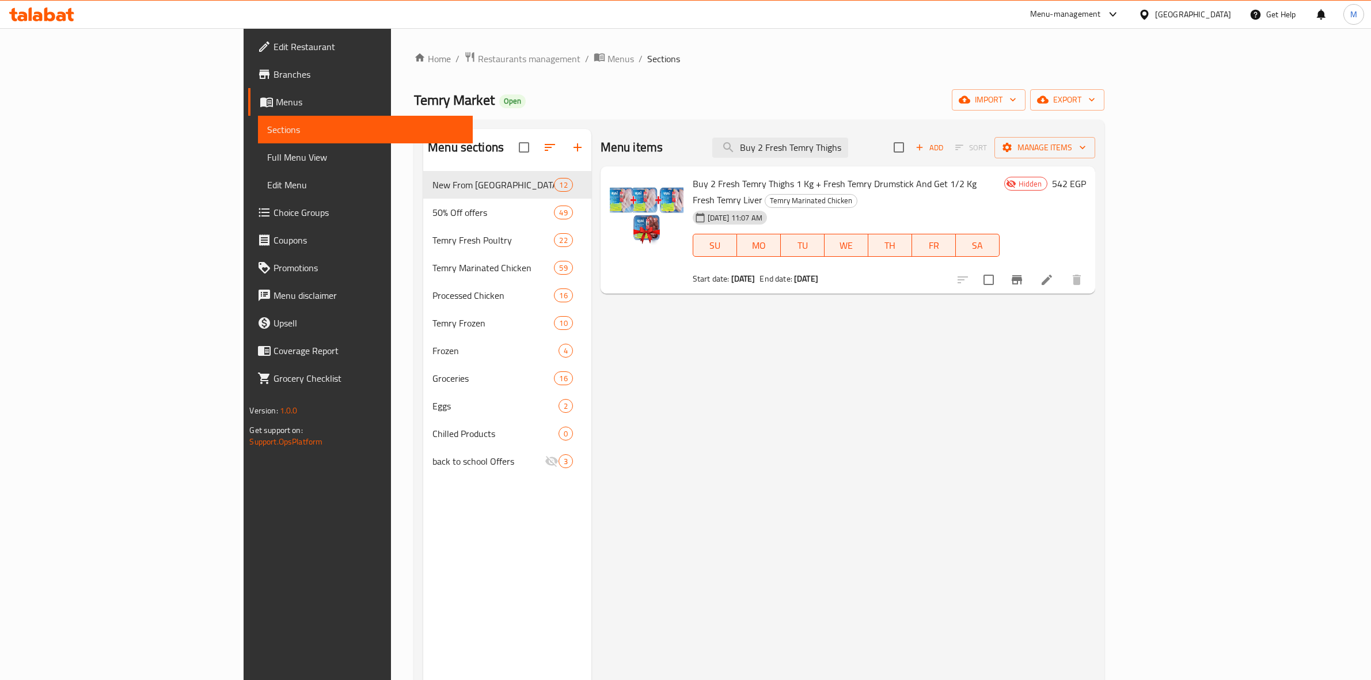  I want to click on a: Menu disclaimer, so click(360, 295).